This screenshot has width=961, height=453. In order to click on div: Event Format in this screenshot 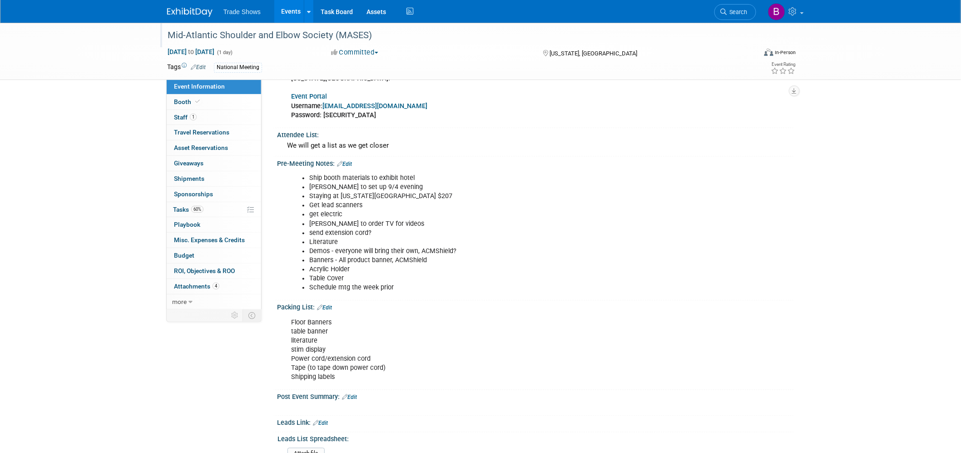, I will do `click(749, 54)`.